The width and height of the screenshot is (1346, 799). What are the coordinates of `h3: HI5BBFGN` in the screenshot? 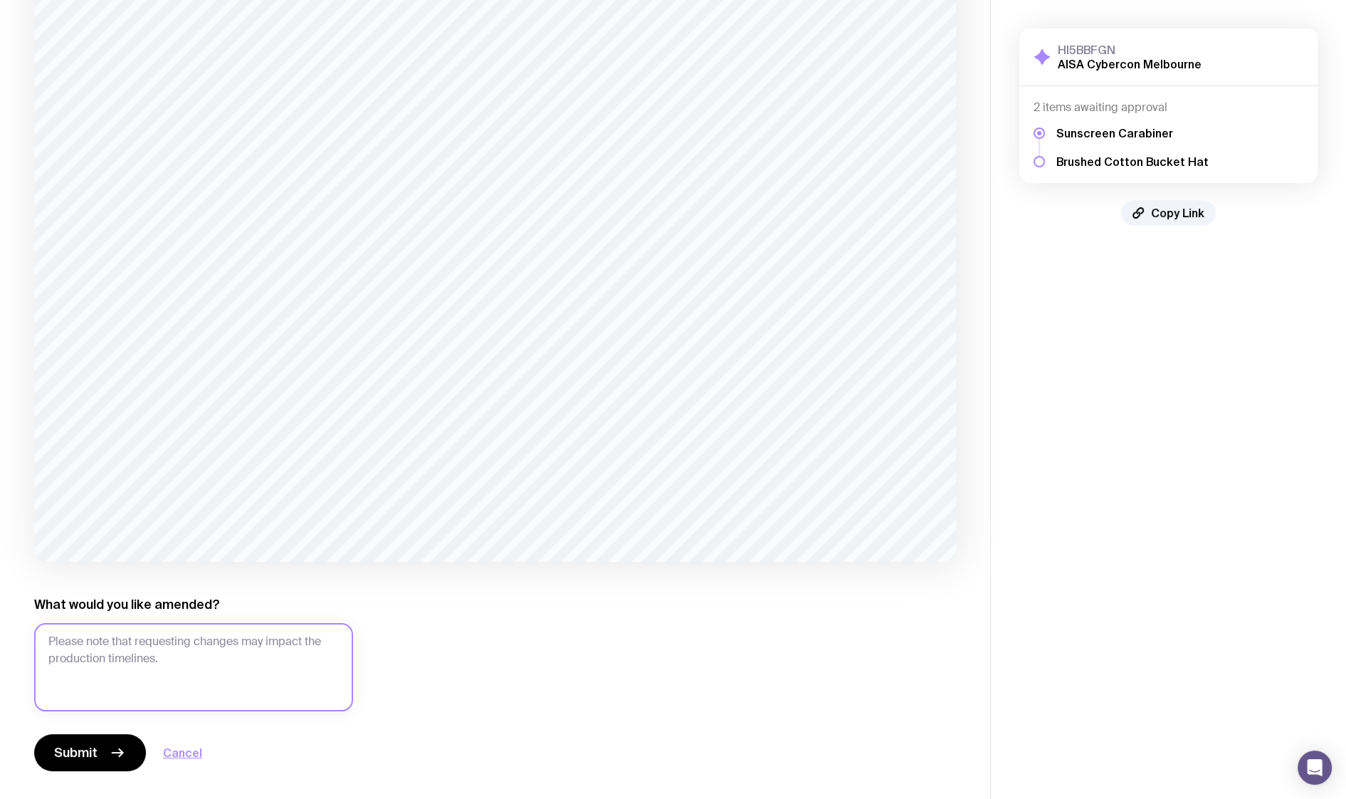 It's located at (1130, 50).